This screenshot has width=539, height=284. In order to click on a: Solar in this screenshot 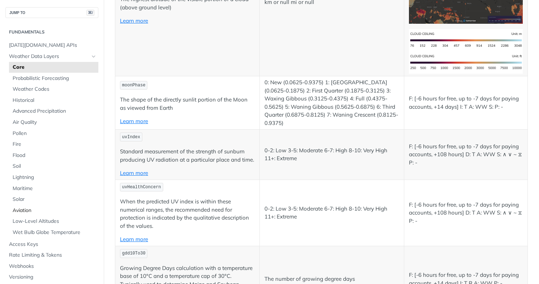, I will do `click(54, 199)`.